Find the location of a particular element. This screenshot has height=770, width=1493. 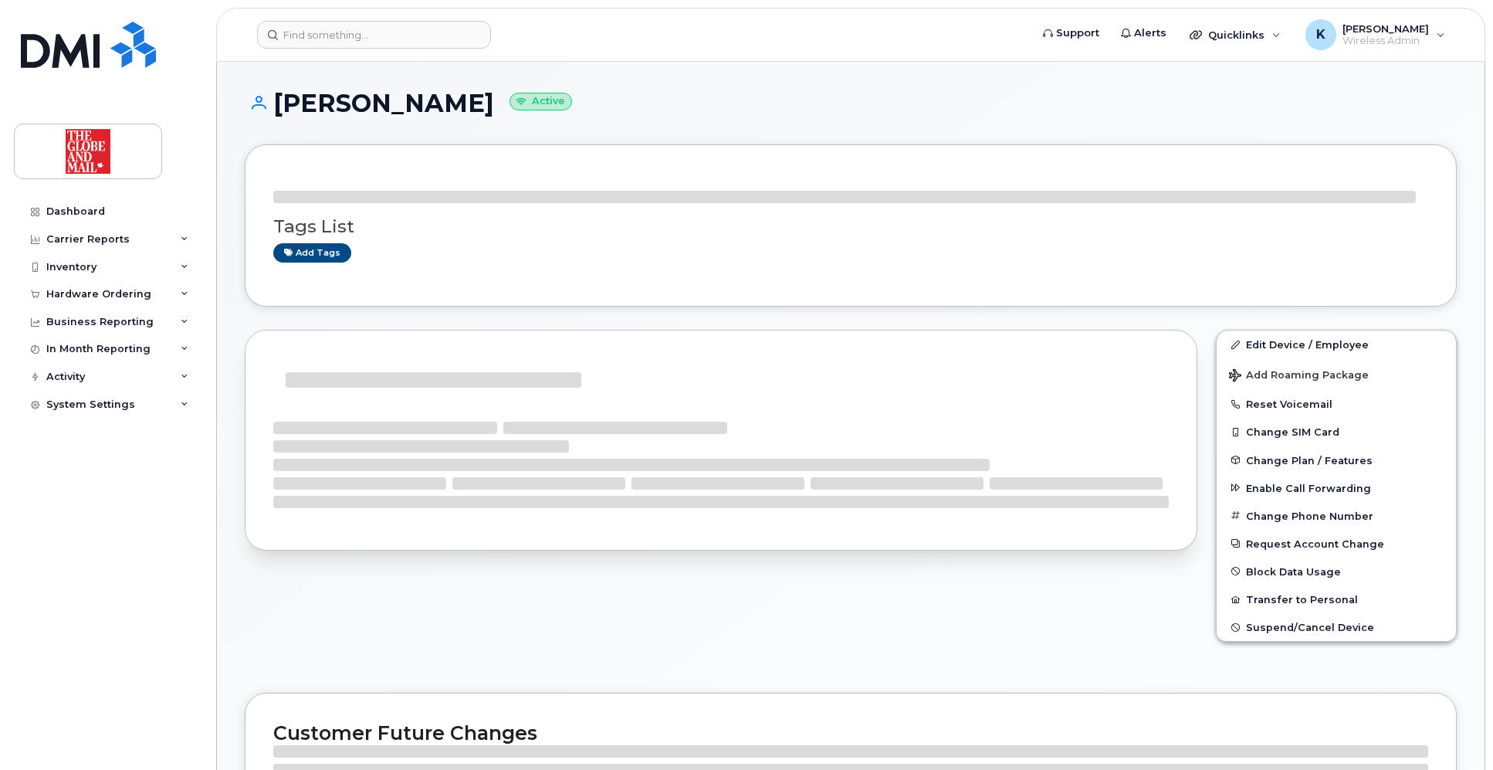

small: Active is located at coordinates (540, 101).